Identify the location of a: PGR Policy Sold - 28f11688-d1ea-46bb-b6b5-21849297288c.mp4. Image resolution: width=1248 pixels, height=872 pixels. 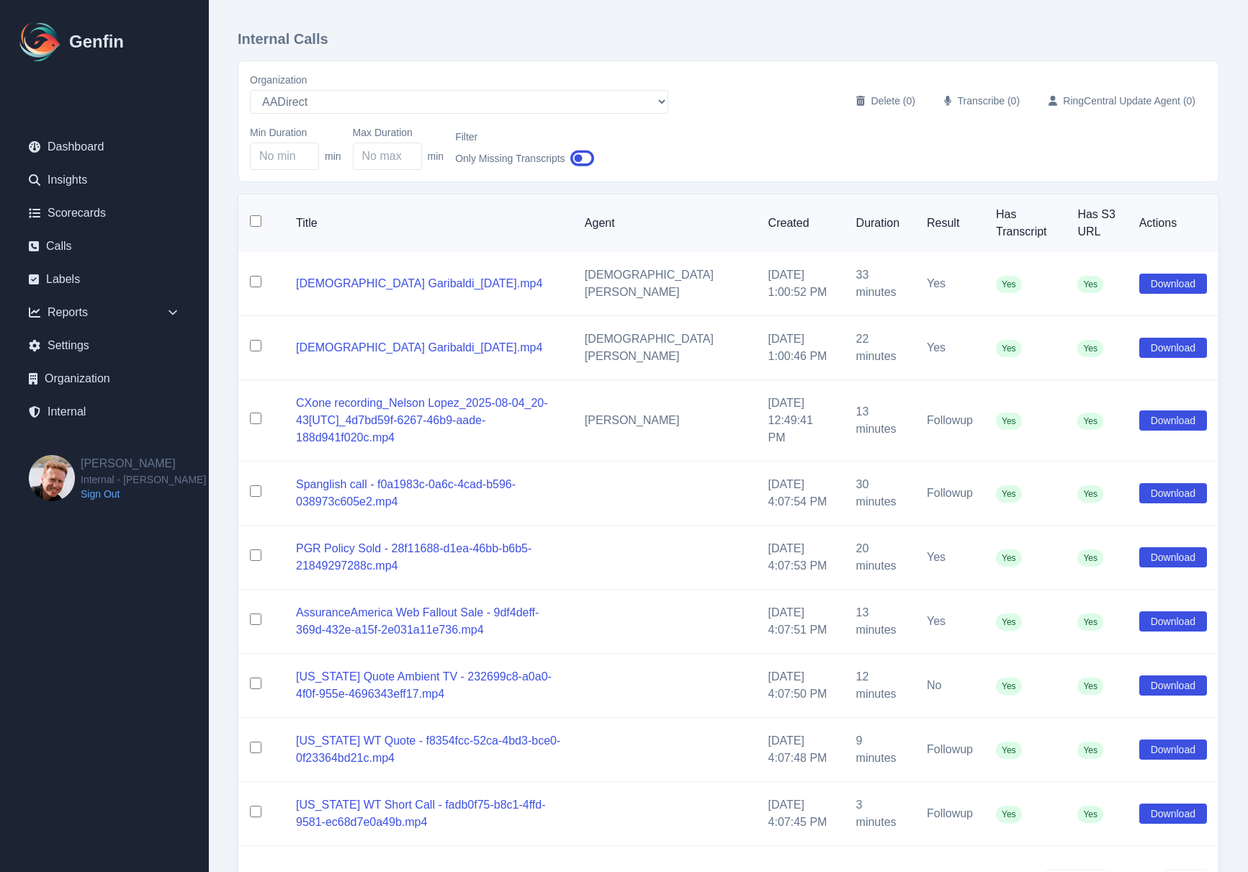
(413, 557).